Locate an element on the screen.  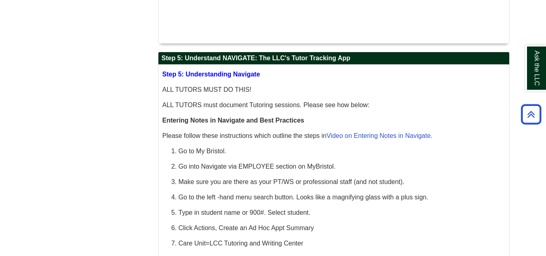
p: ALL TUTORS MUST DO THIS! is located at coordinates (334, 90).